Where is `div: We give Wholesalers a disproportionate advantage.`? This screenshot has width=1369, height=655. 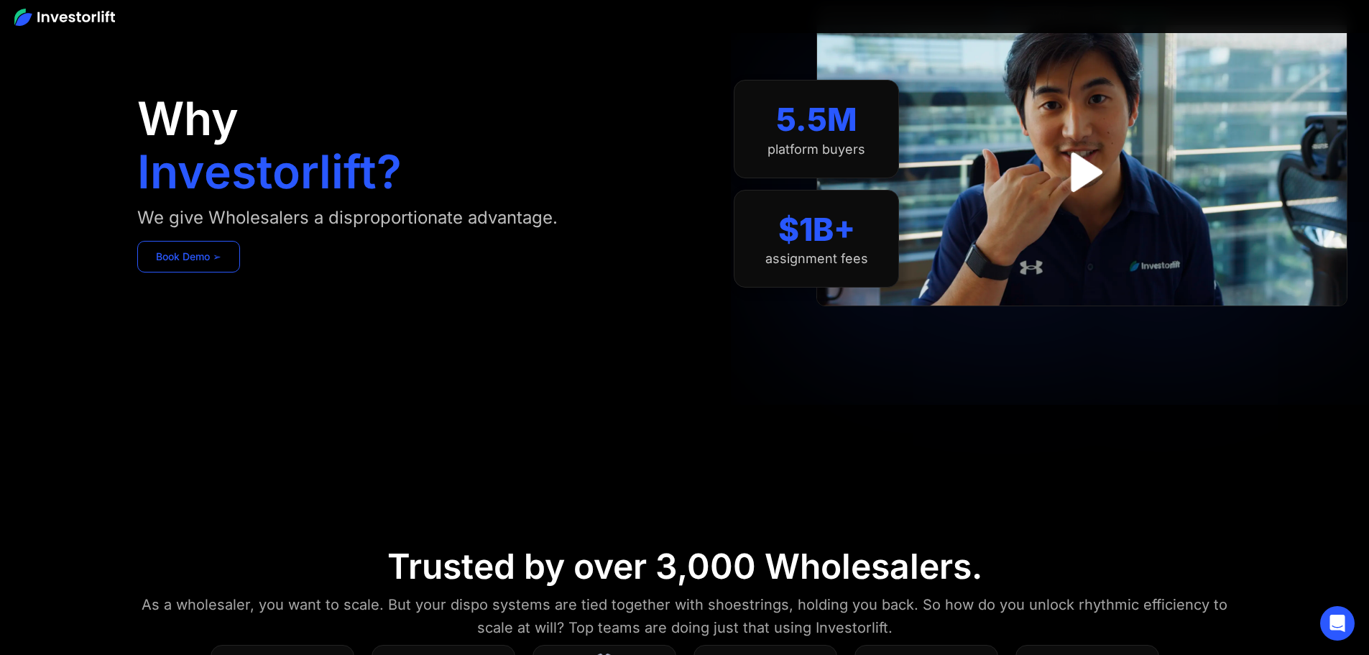
div: We give Wholesalers a disproportionate advantage. is located at coordinates (347, 218).